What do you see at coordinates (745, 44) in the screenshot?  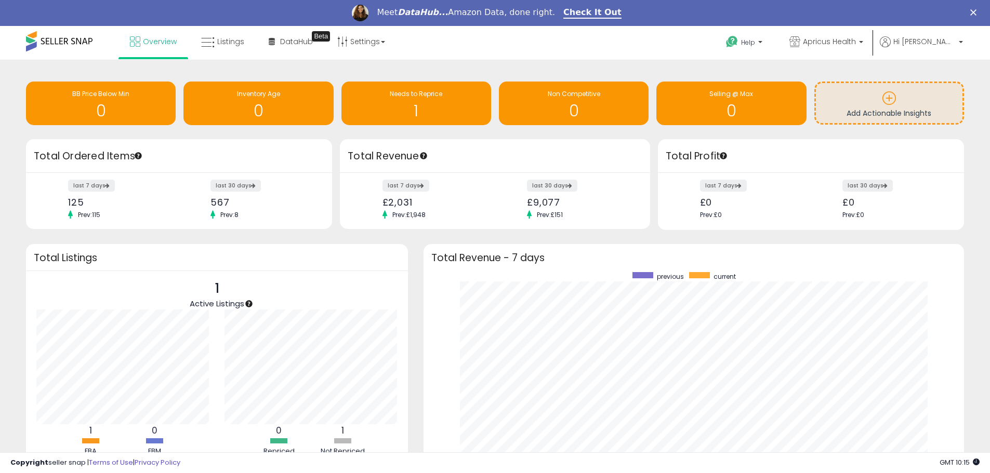 I see `a: Help` at bounding box center [745, 44].